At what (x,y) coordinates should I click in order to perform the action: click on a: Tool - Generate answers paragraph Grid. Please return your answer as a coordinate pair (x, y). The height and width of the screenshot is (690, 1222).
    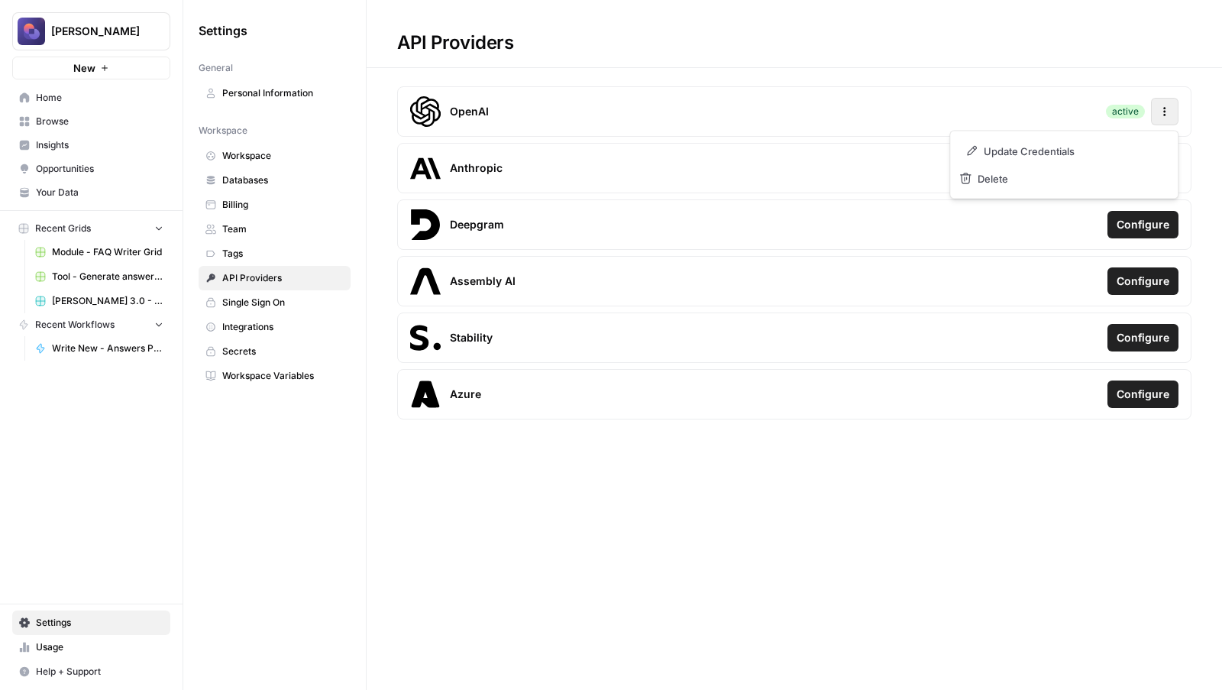
    Looking at the image, I should click on (99, 276).